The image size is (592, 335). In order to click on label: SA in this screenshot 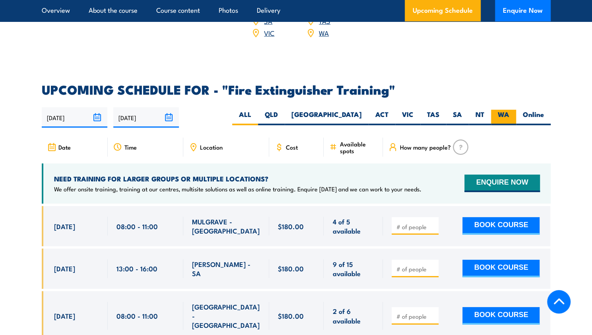, I will do `click(457, 117)`.